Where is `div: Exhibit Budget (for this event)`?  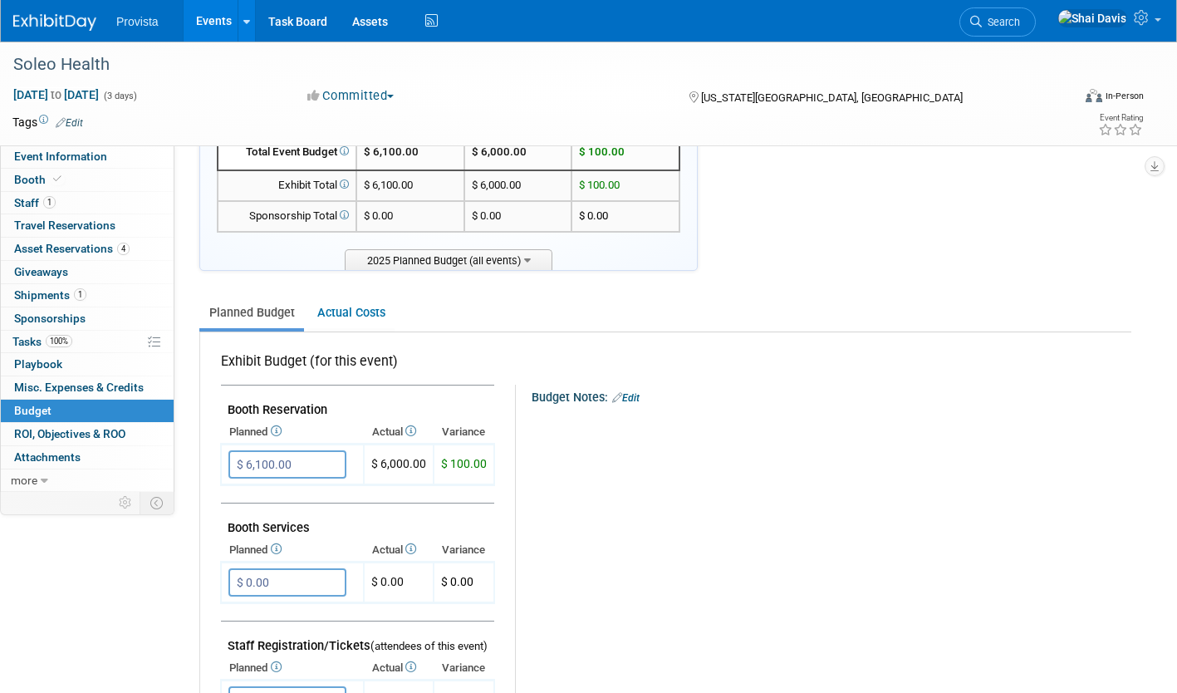
div: Exhibit Budget (for this event) is located at coordinates (354, 366).